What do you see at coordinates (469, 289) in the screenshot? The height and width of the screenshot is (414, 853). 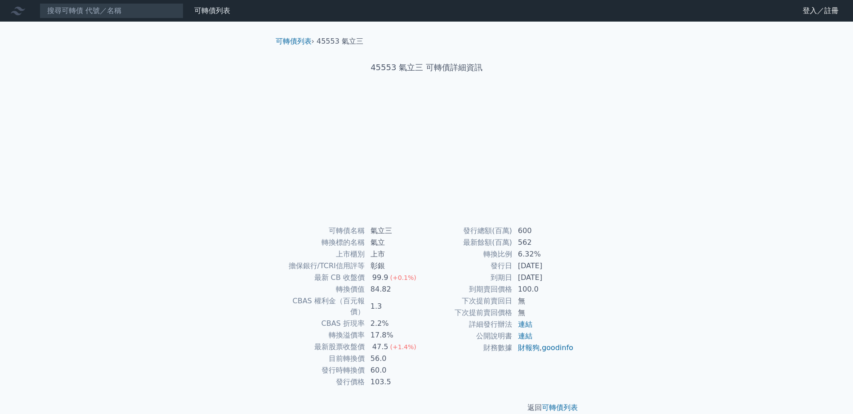 I see `td: 到期賣回價格` at bounding box center [469, 289].